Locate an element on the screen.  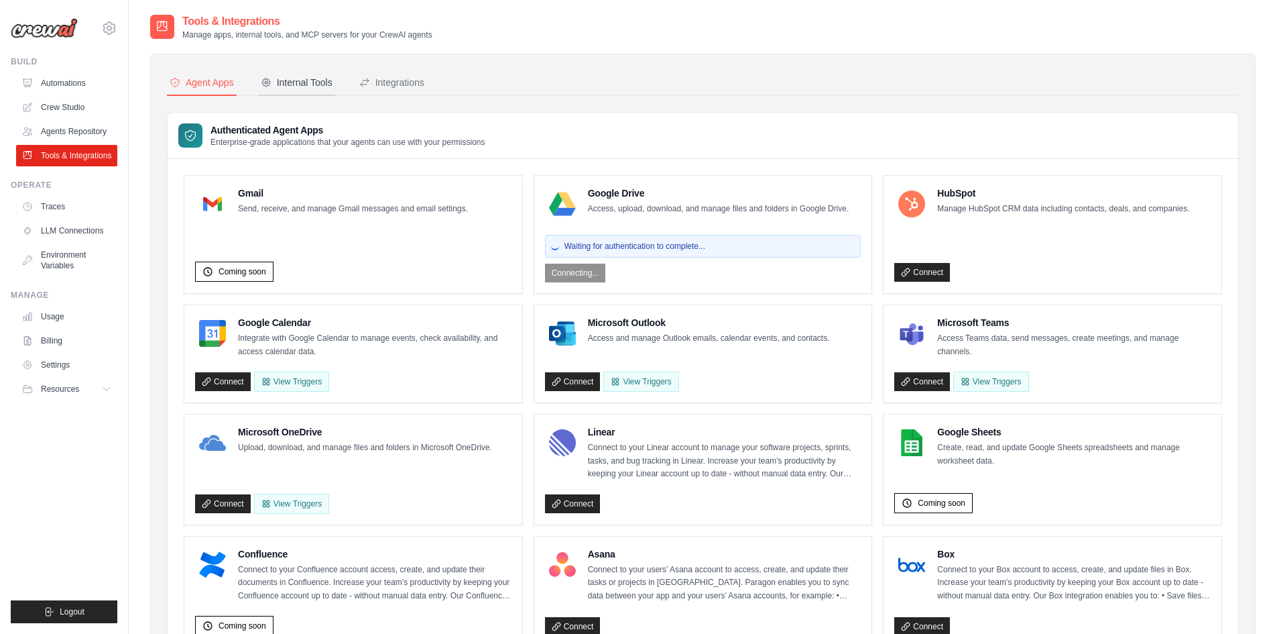
p: Connect to your Box account to access, create, and update files in Box. Increase your team’s prod... is located at coordinates (1074, 583).